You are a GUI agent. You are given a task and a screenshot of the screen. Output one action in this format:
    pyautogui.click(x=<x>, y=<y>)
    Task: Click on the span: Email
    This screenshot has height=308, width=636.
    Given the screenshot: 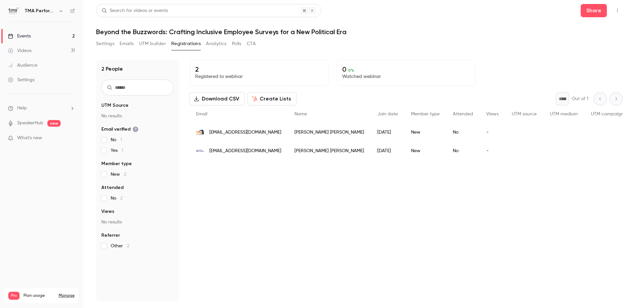 What is the action you would take?
    pyautogui.click(x=202, y=114)
    